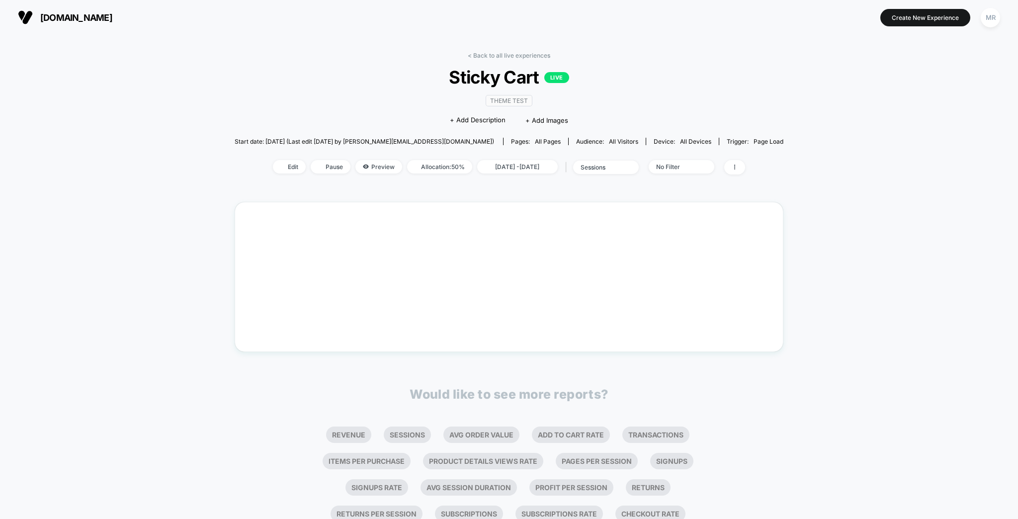  Describe the element at coordinates (483, 461) in the screenshot. I see `li: Product Details Views Rate` at that location.